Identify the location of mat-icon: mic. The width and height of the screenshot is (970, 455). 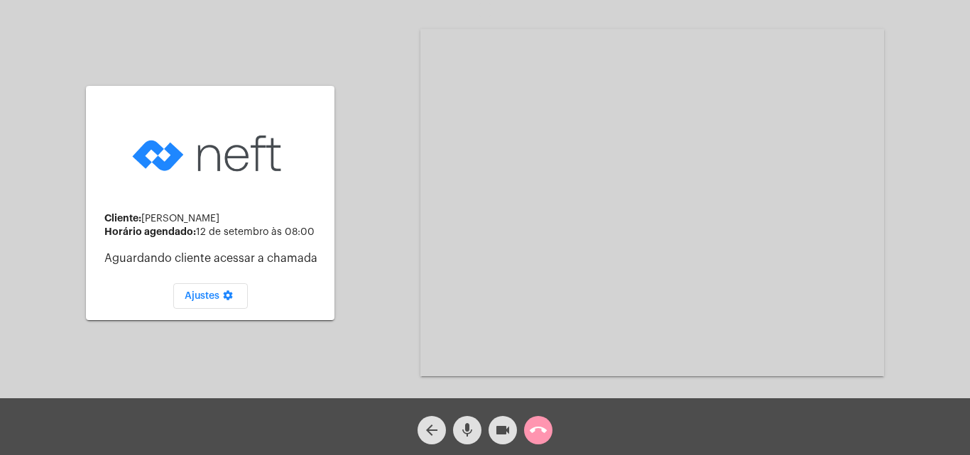
(467, 431).